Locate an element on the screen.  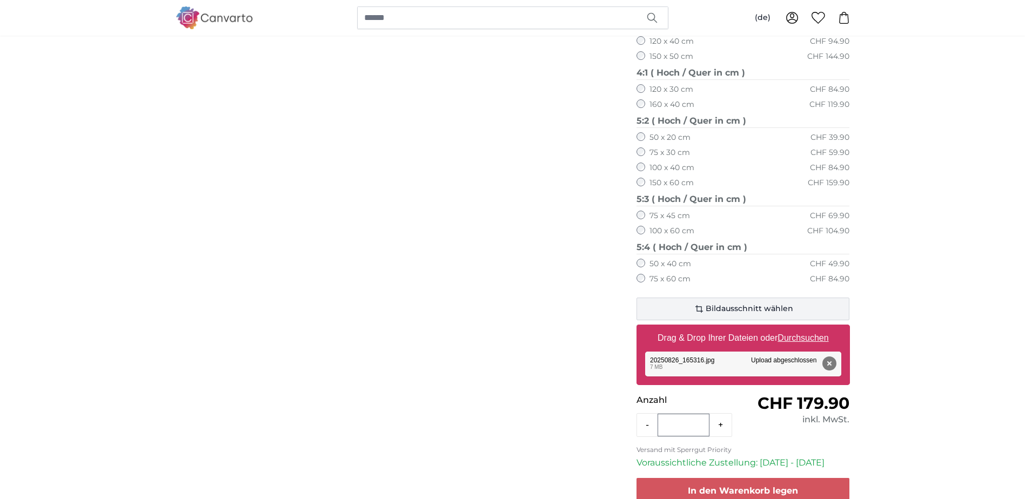
div: CHF 69.90 is located at coordinates (830, 216).